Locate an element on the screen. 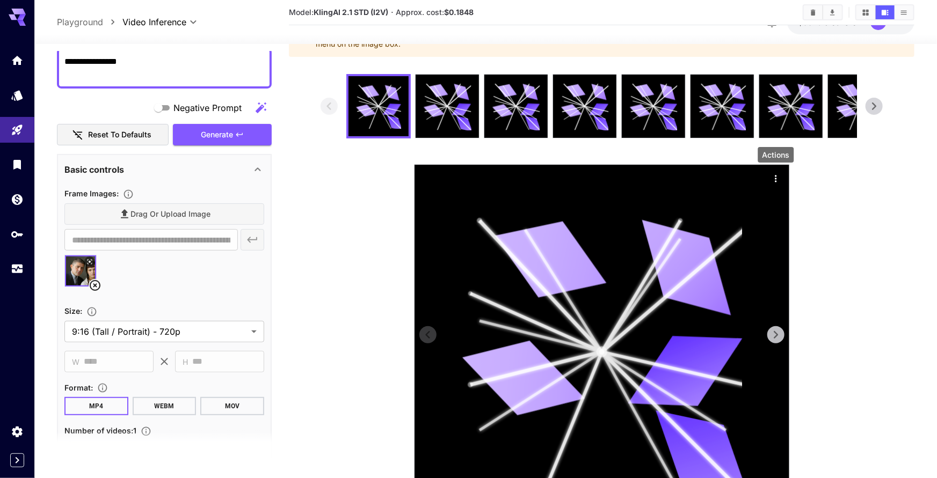 The height and width of the screenshot is (478, 937). span: $80.19 is located at coordinates (811, 22).